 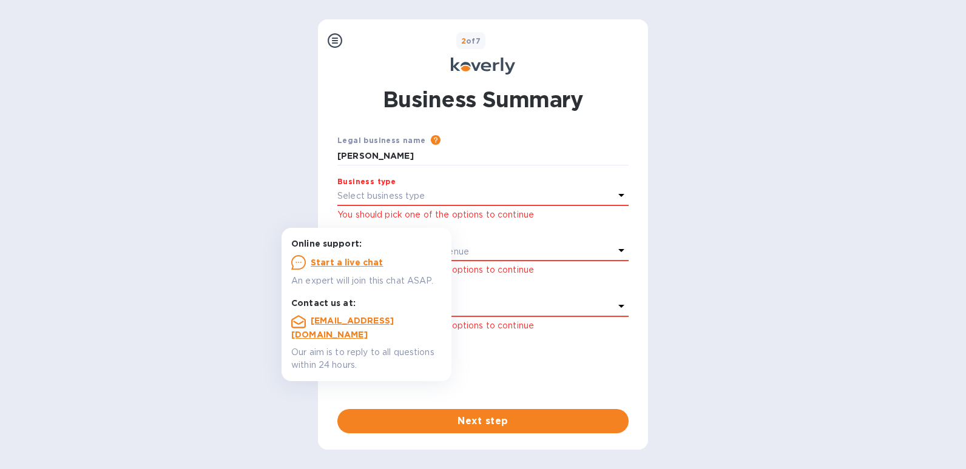 I want to click on button: Next step, so click(x=483, y=422).